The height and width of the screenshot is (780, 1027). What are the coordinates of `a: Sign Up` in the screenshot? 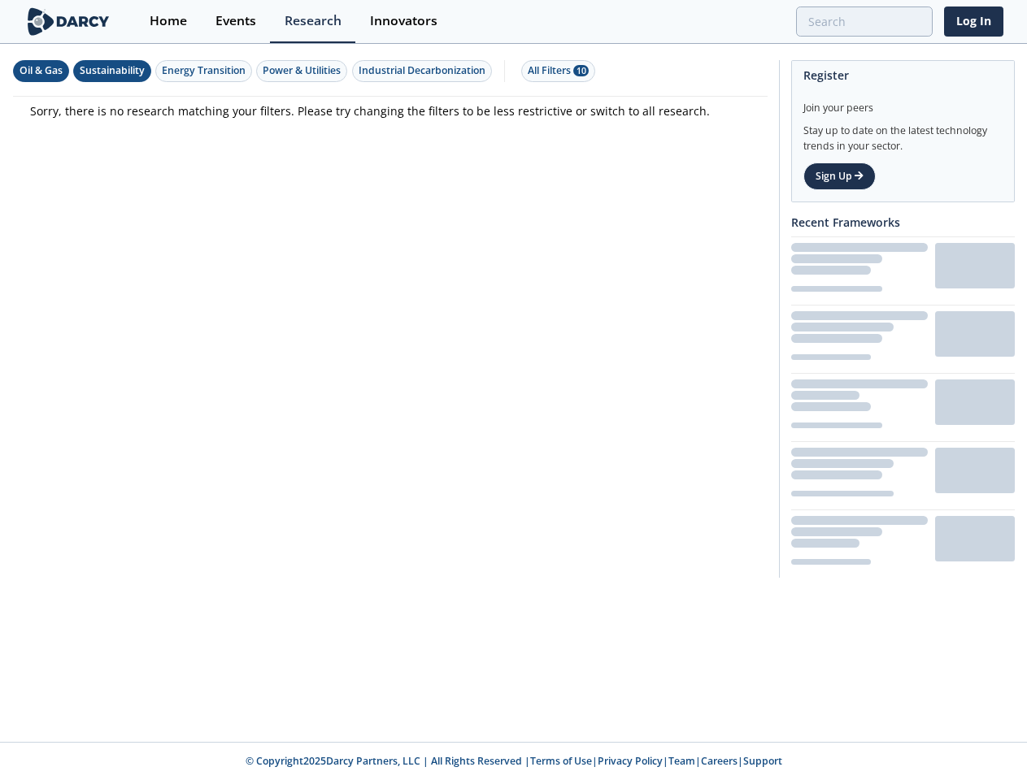 It's located at (839, 176).